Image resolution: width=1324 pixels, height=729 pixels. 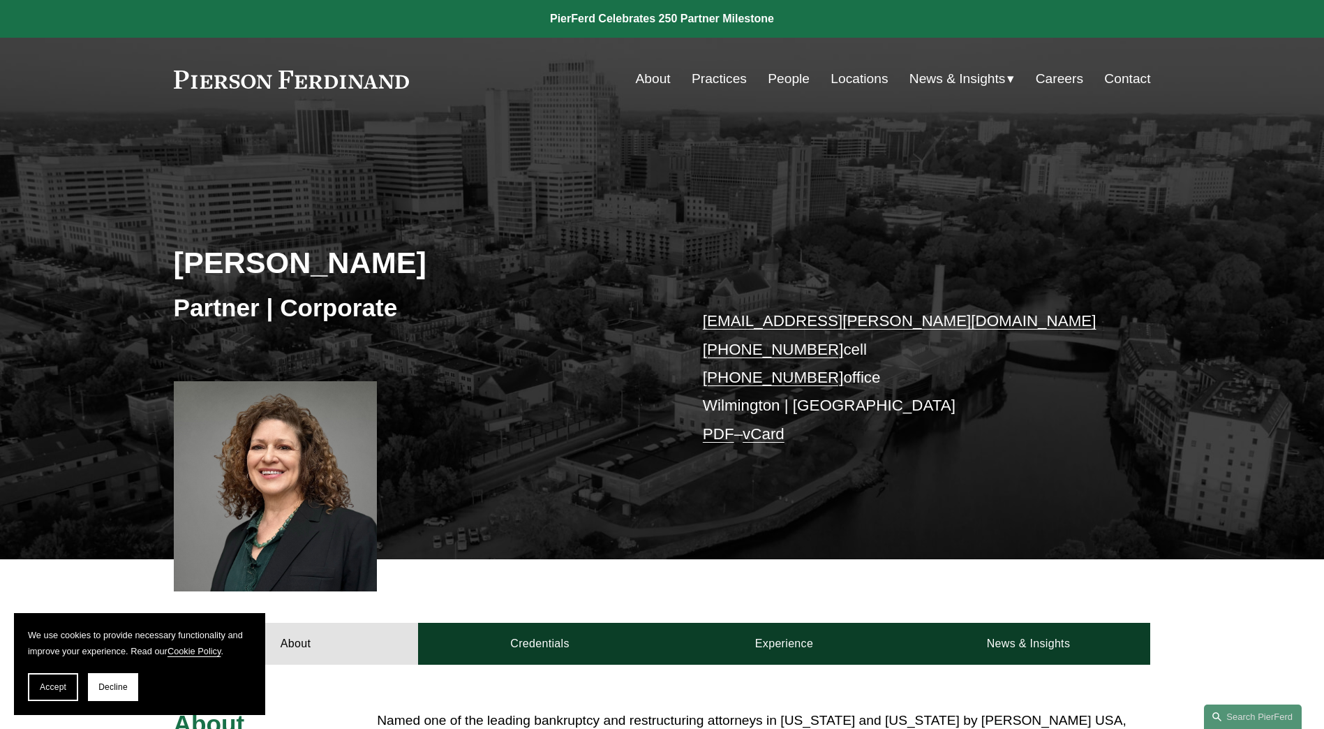 What do you see at coordinates (53, 687) in the screenshot?
I see `span: Accept` at bounding box center [53, 687].